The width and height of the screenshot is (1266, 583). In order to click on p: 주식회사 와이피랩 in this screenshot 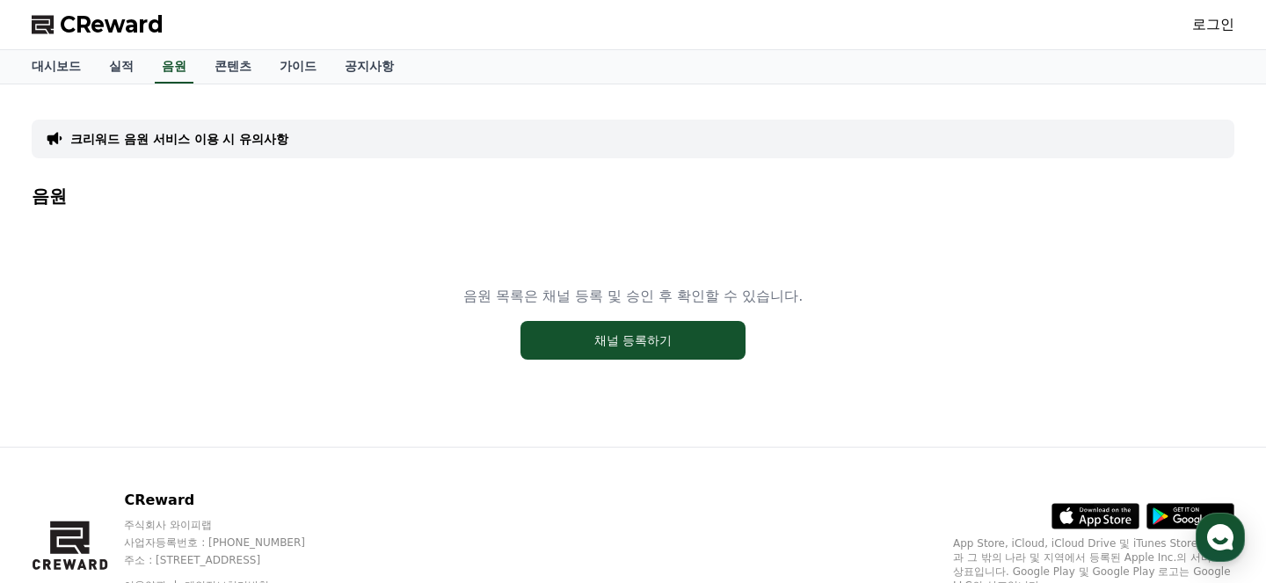, I will do `click(231, 525)`.